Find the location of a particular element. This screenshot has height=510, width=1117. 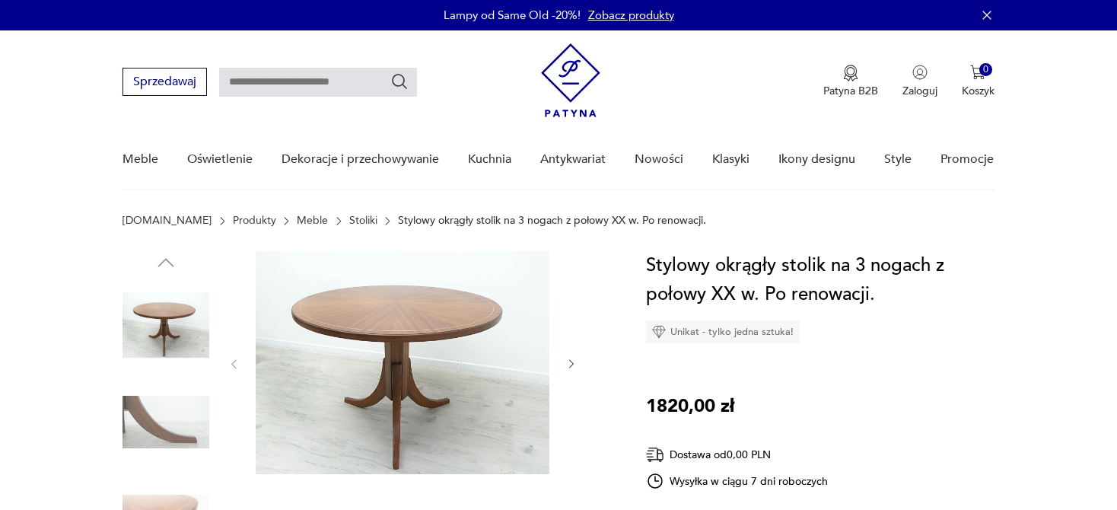

button: Zaloguj is located at coordinates (920, 81).